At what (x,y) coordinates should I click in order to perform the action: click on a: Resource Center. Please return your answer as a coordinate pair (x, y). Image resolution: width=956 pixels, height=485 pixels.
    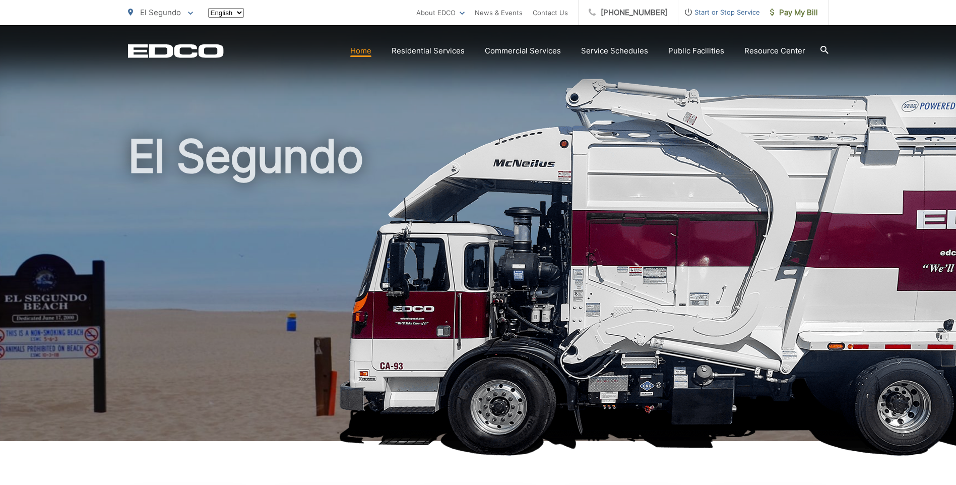
    Looking at the image, I should click on (775, 51).